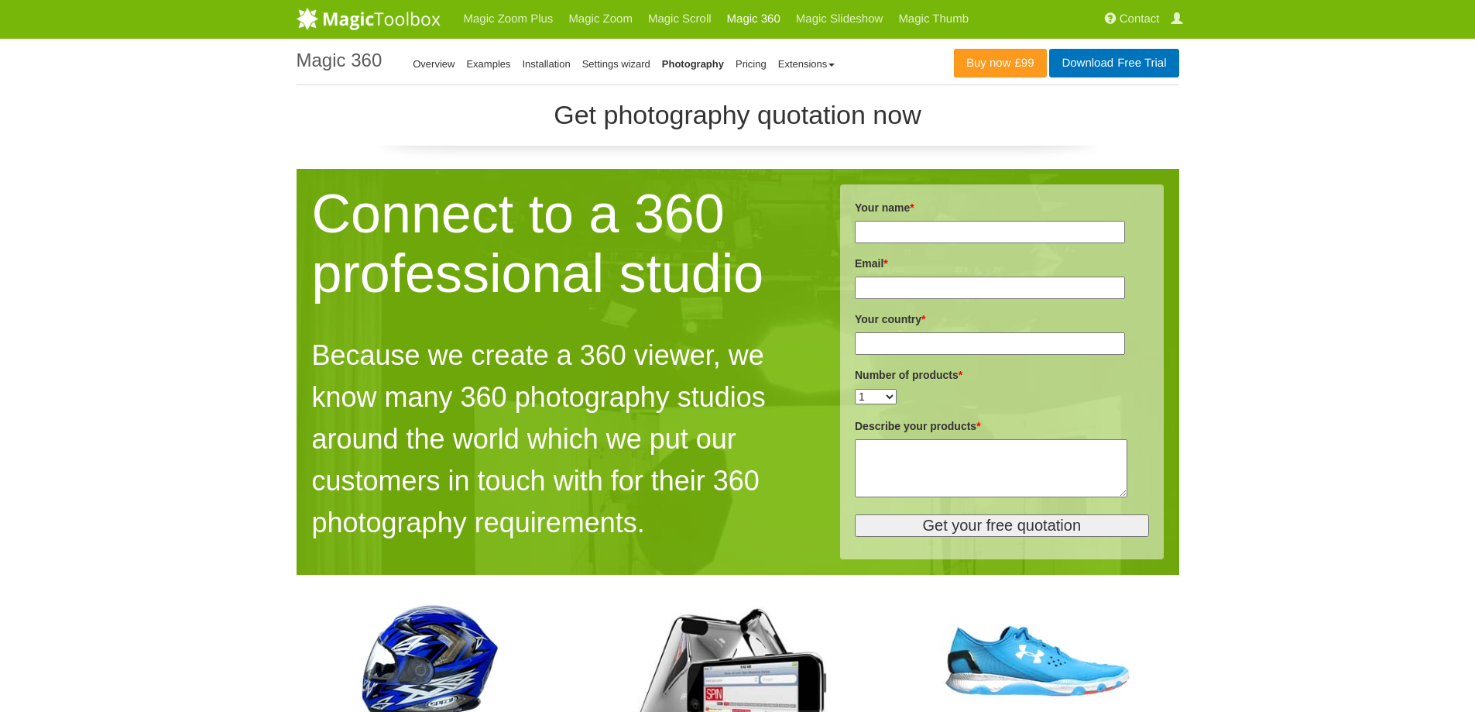  Describe the element at coordinates (1113, 63) in the screenshot. I see `a: DownloadFree Trial` at that location.